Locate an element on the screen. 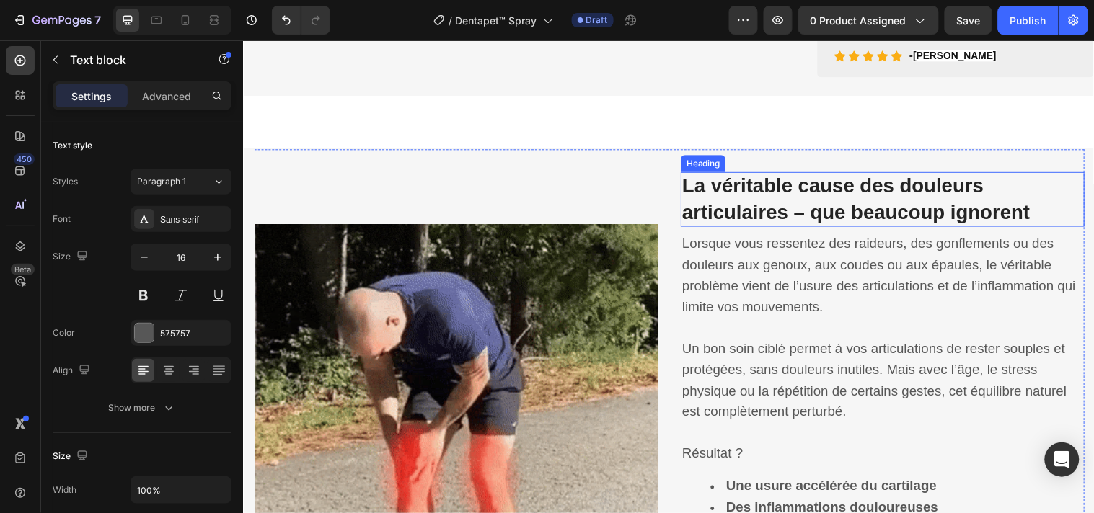 The image size is (1094, 513). p: Text block is located at coordinates (131, 60).